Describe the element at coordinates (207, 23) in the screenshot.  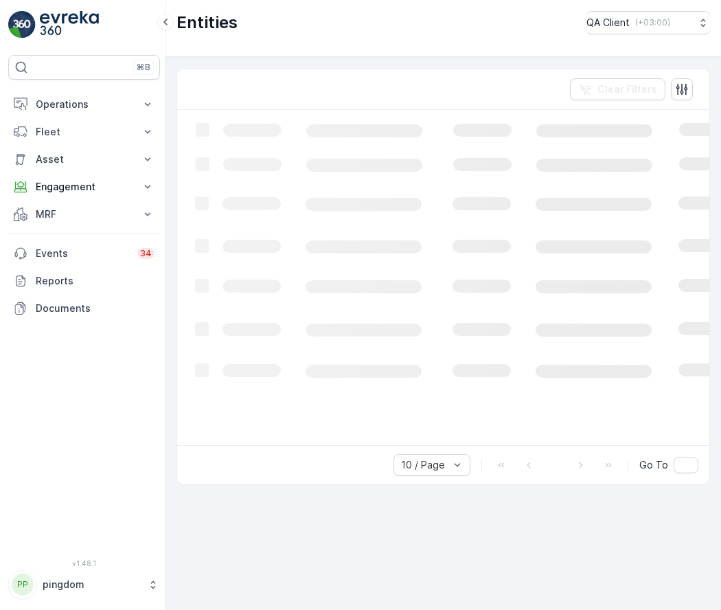
I see `p: Entities` at that location.